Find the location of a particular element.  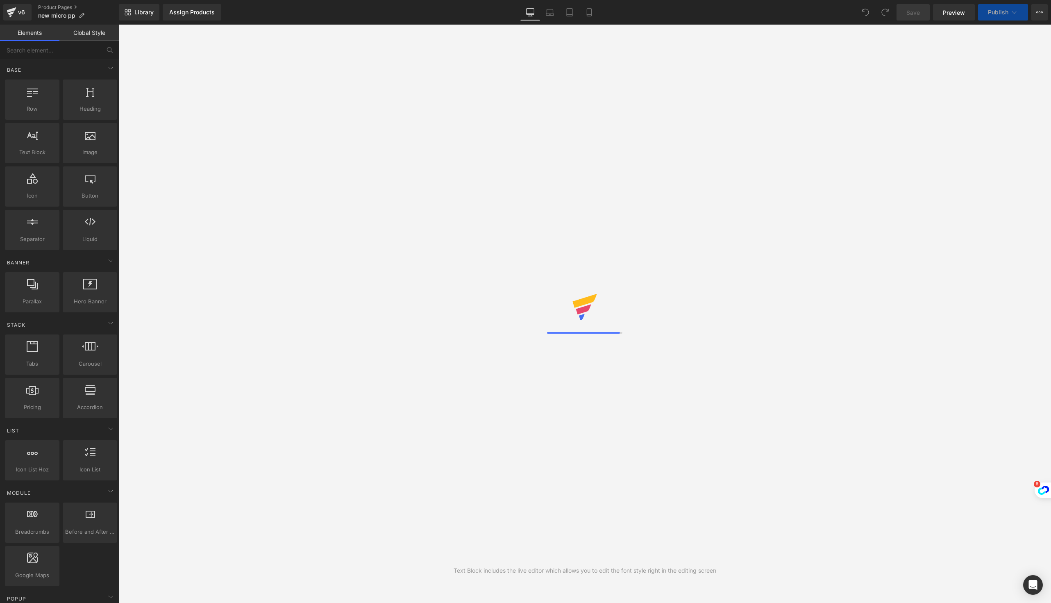

span: Hero Banner is located at coordinates (90, 301).